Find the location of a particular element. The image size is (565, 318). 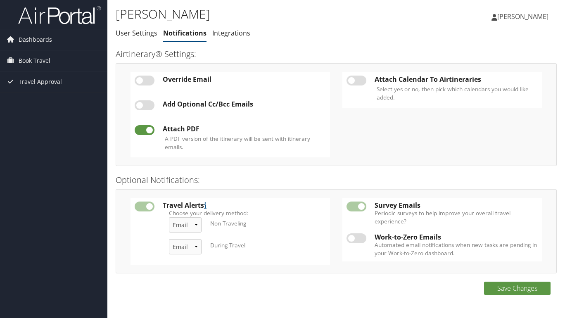

label: During Travel is located at coordinates (227, 245).